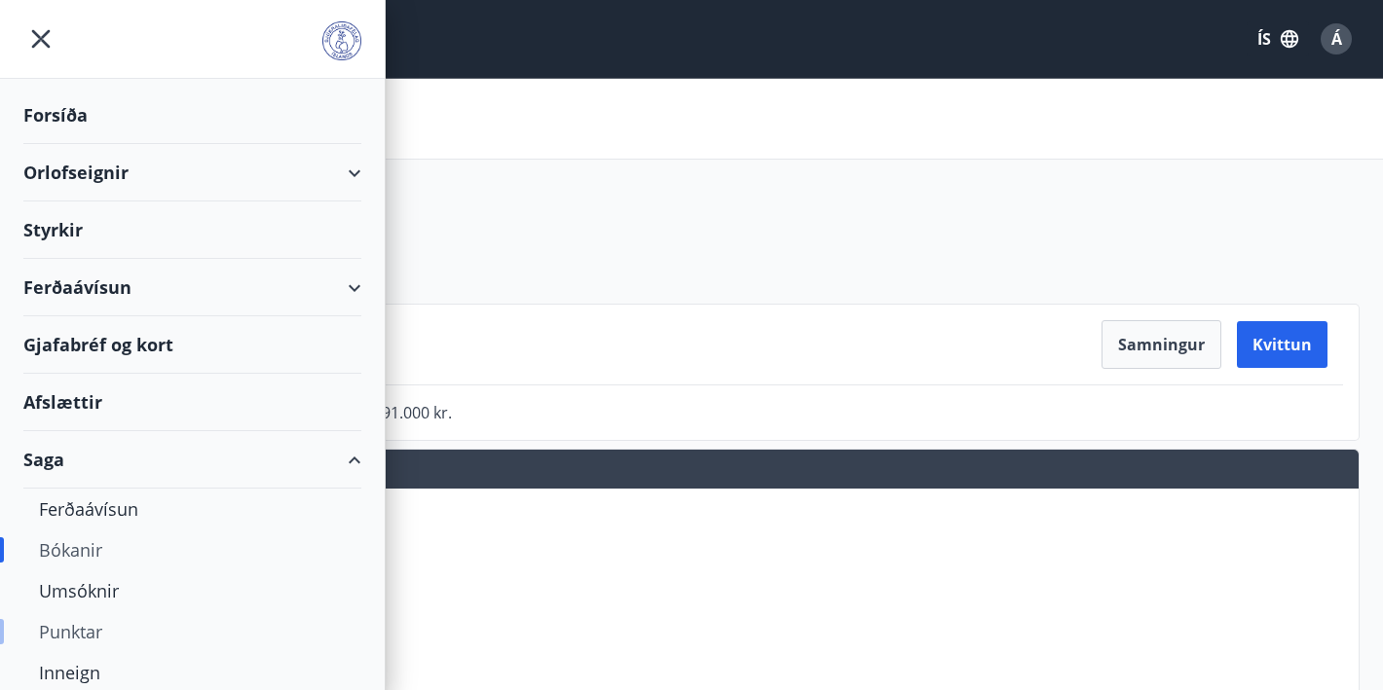 The width and height of the screenshot is (1383, 690). I want to click on p: Punktar, so click(695, 662).